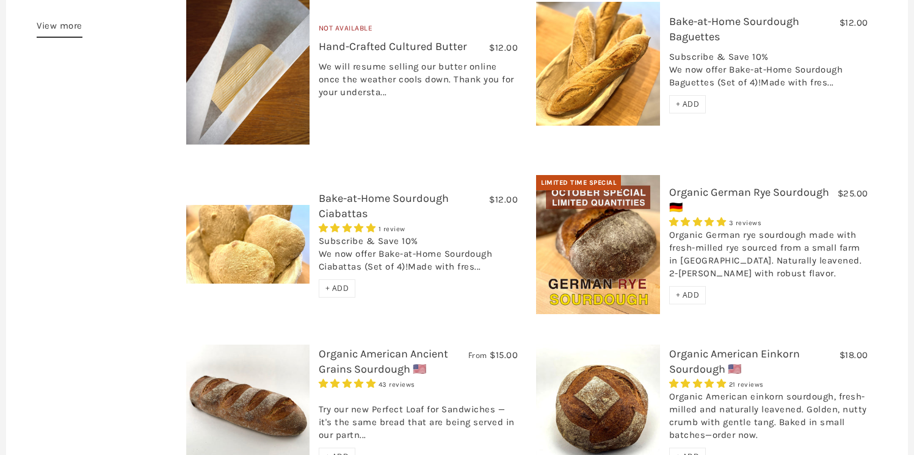 Image resolution: width=914 pixels, height=455 pixels. What do you see at coordinates (734, 361) in the screenshot?
I see `a: Organic American Einkorn Sourdough 🇺🇸` at bounding box center [734, 361].